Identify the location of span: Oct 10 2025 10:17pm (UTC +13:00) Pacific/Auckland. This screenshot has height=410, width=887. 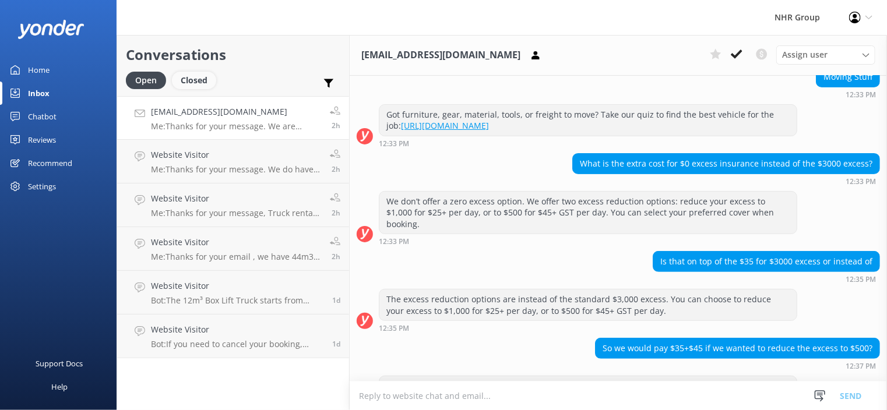
(336, 300).